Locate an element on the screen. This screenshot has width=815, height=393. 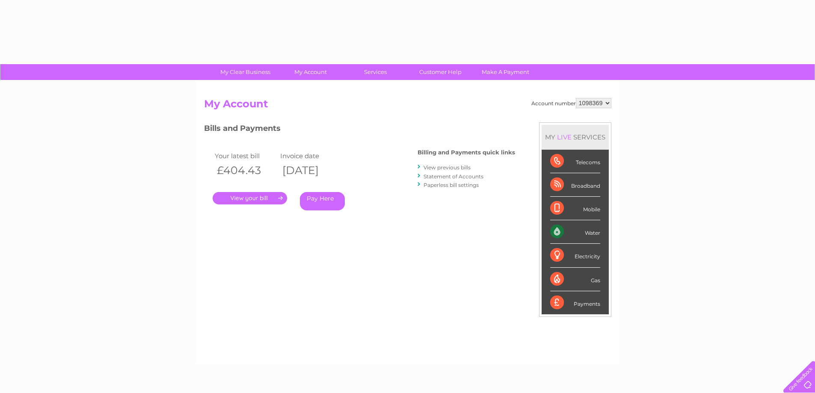
a: Make A Payment is located at coordinates (505, 72).